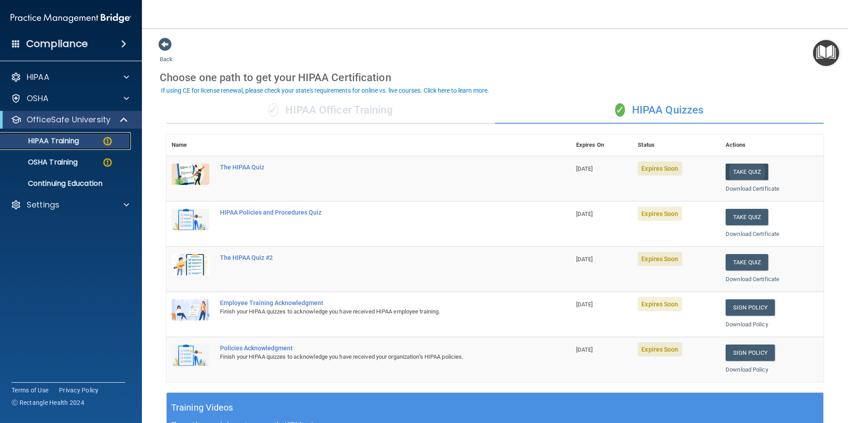 The height and width of the screenshot is (423, 848). Describe the element at coordinates (190, 145) in the screenshot. I see `th: Name` at that location.